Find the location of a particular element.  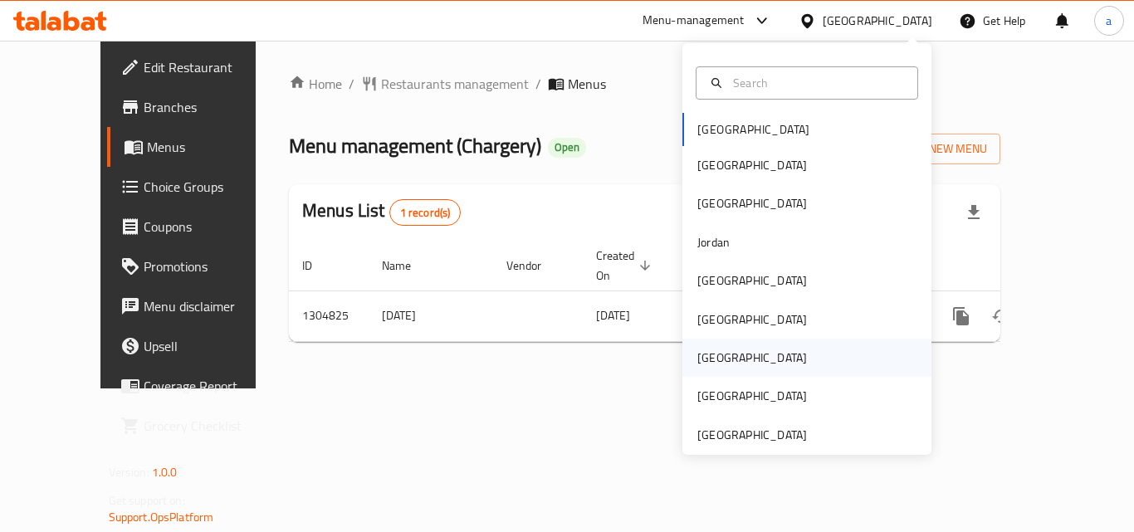

nav: breadcrumb is located at coordinates (644, 84).